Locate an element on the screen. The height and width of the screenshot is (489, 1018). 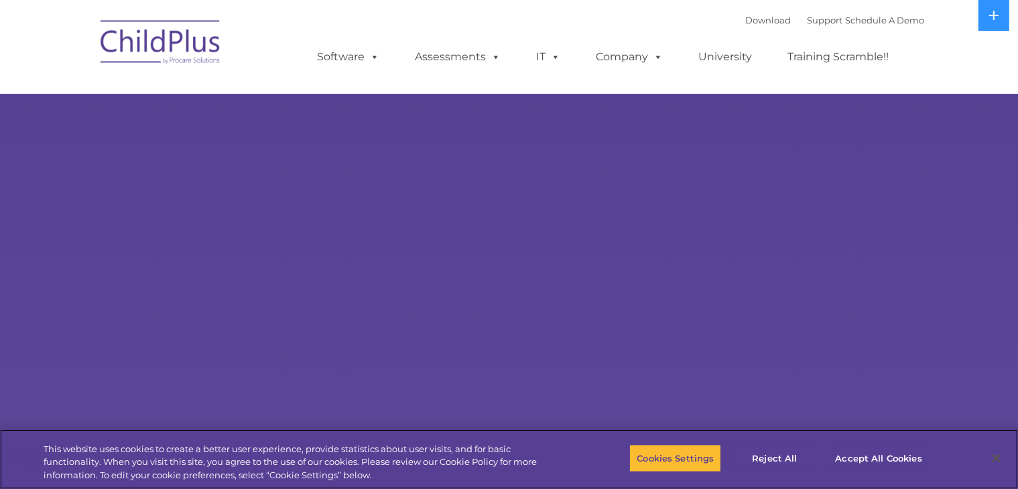
img: ChildPlus by Procare Solutions is located at coordinates (161, 44).